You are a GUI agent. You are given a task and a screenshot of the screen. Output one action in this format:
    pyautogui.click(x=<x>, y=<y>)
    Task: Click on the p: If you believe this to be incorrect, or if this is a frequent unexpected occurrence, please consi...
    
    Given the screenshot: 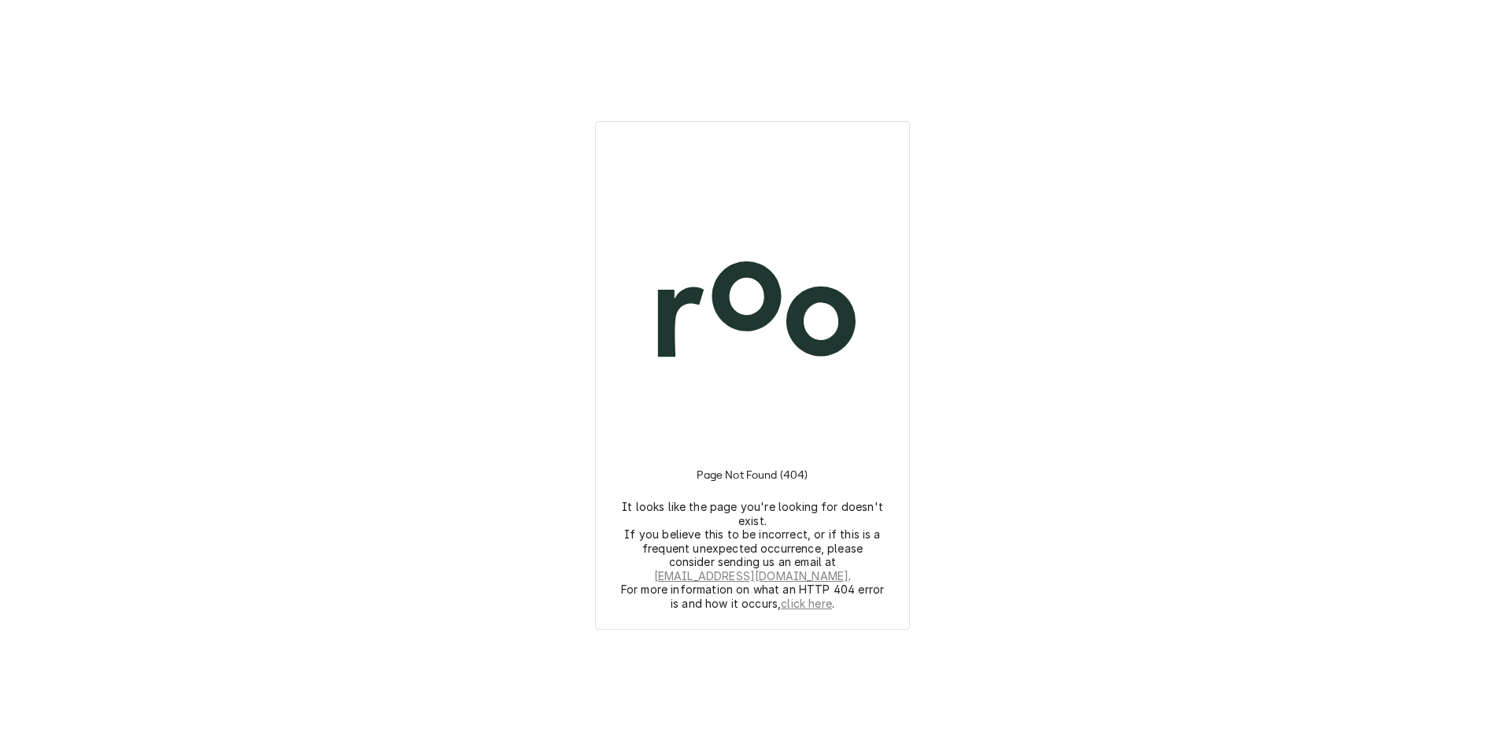 What is the action you would take?
    pyautogui.click(x=753, y=555)
    